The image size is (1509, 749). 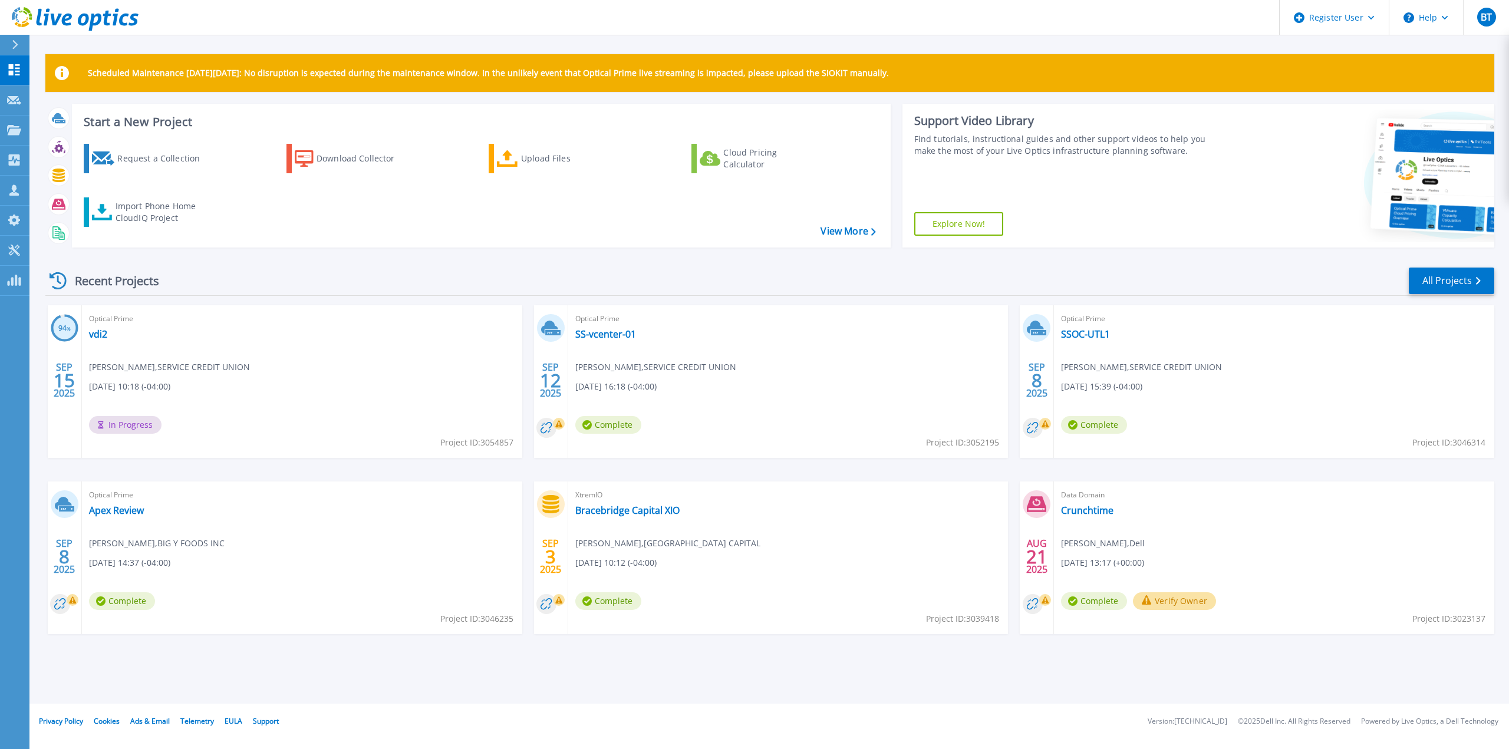 I want to click on a: SS-vcenter-01, so click(x=605, y=334).